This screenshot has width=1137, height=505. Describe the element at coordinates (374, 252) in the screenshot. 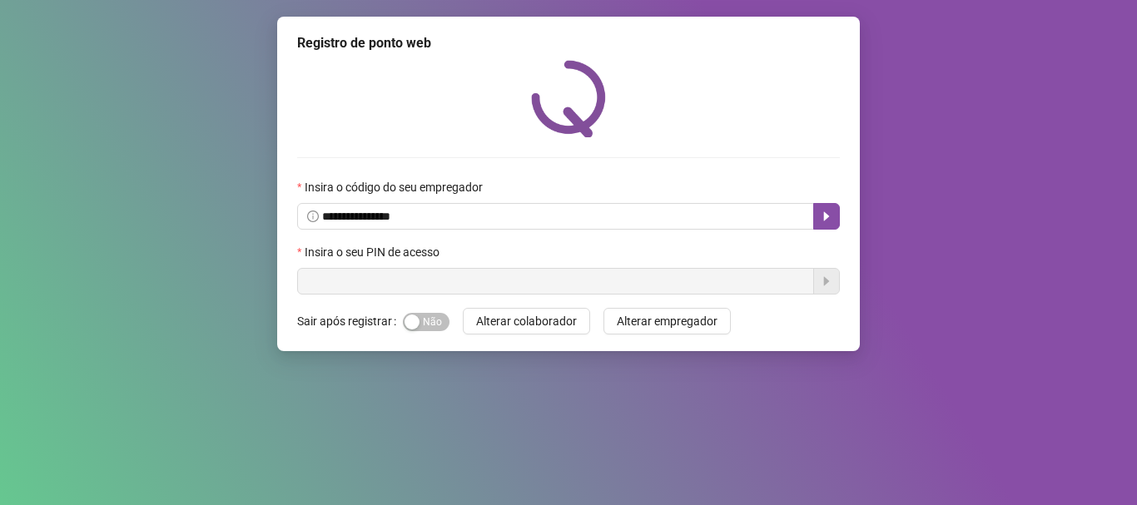

I see `label: Insira o seu PIN de acesso` at that location.